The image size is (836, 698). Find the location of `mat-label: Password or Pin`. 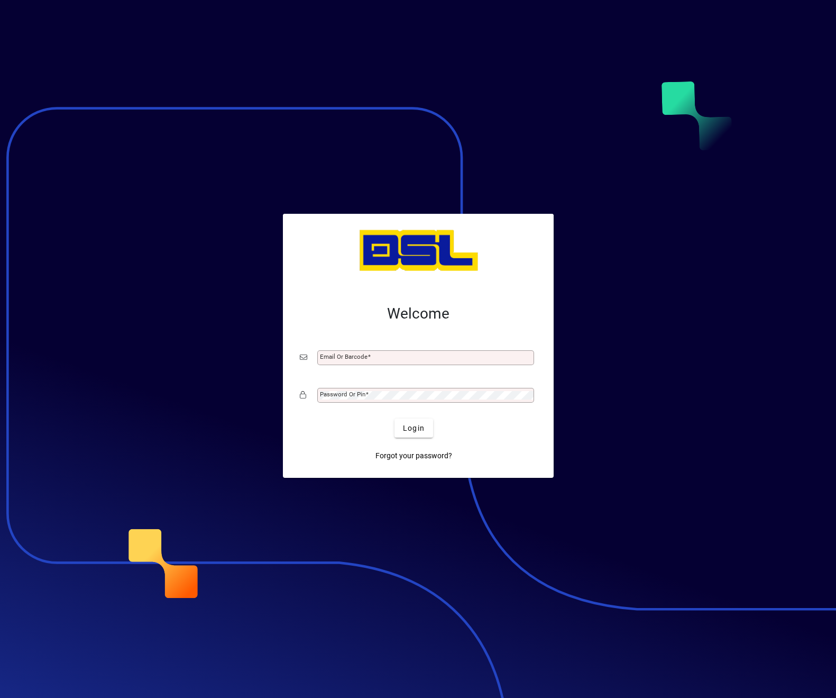

mat-label: Password or Pin is located at coordinates (343, 394).